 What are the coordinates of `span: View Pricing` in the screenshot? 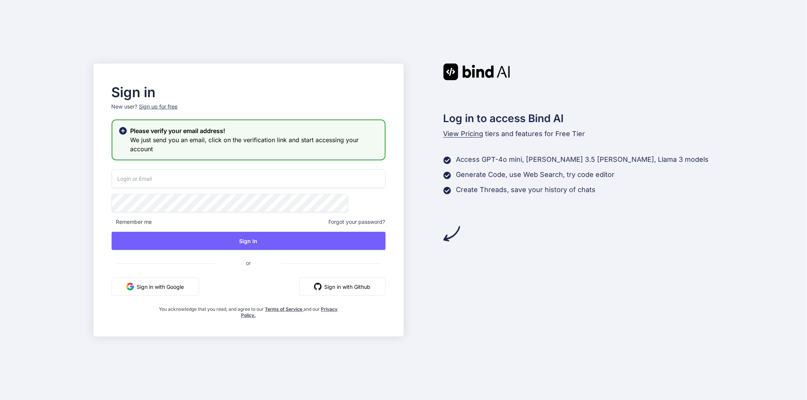 It's located at (463, 134).